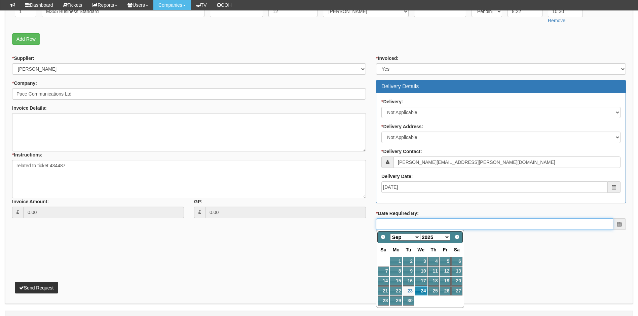  What do you see at coordinates (29, 108) in the screenshot?
I see `label: Invoice Details:` at bounding box center [29, 108].